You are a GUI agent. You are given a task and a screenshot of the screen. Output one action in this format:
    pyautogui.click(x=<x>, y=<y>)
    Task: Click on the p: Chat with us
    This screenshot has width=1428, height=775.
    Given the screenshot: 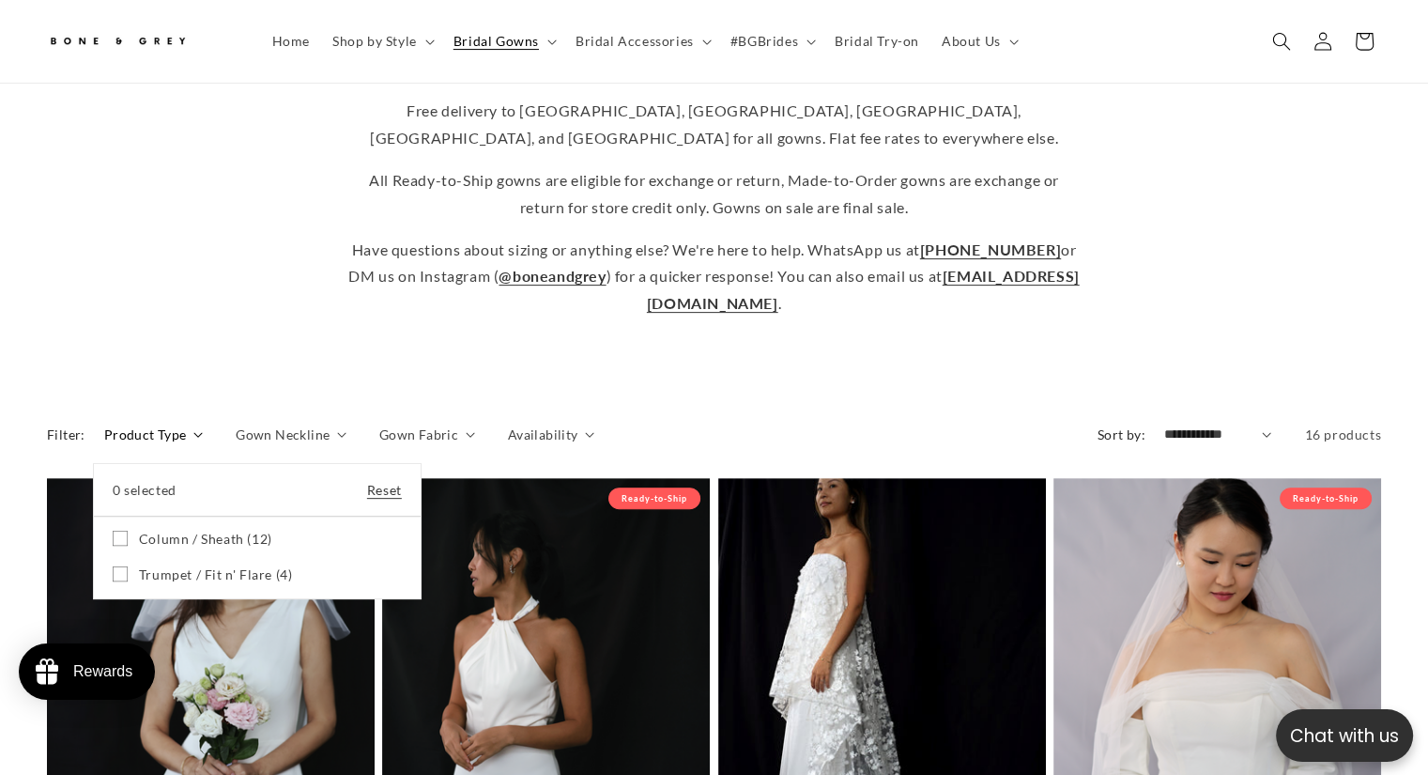 What is the action you would take?
    pyautogui.click(x=1344, y=735)
    